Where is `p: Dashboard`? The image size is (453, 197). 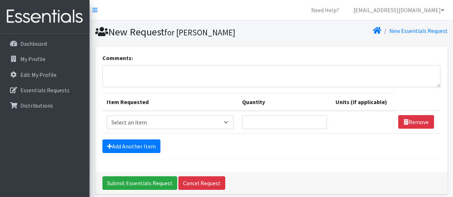
p: Dashboard is located at coordinates (34, 44).